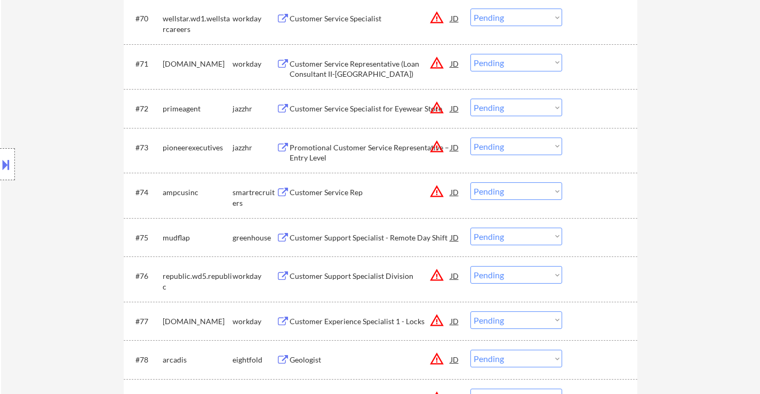 This screenshot has height=394, width=760. Describe the element at coordinates (144, 276) in the screenshot. I see `div: #76` at that location.